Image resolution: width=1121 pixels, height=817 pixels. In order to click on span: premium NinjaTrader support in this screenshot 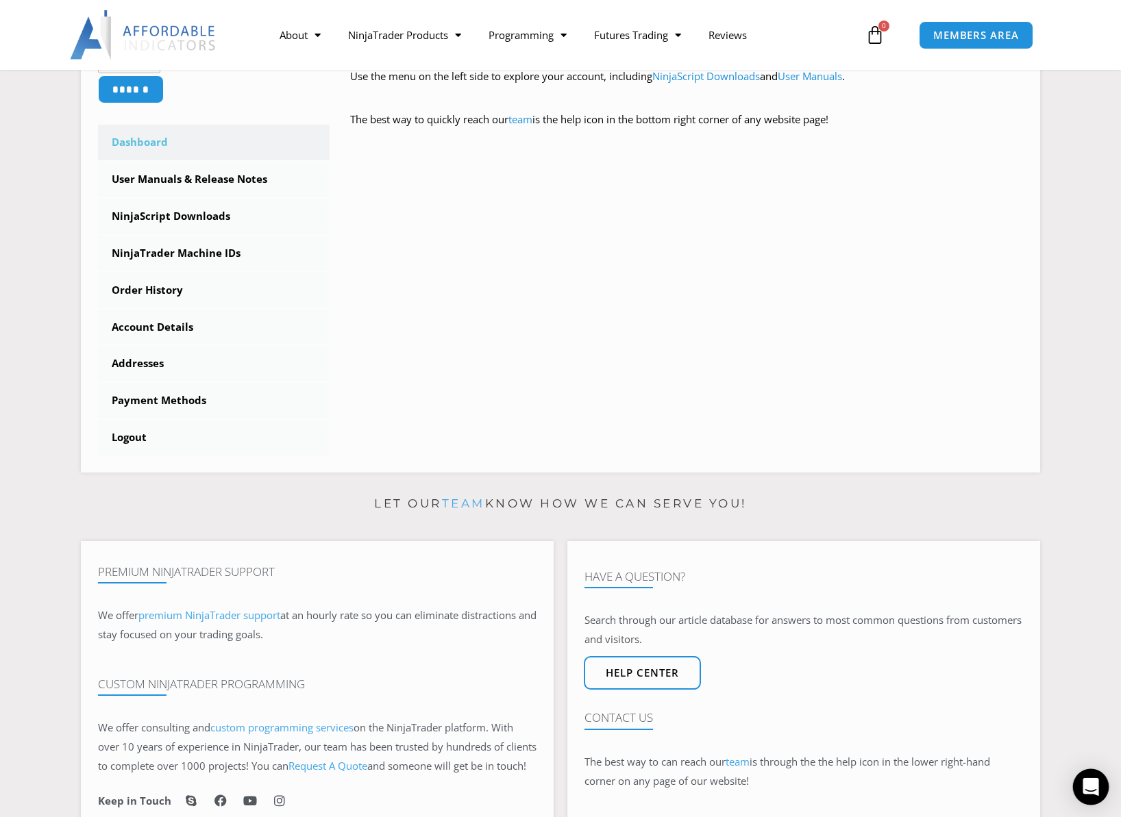, I will do `click(209, 615)`.